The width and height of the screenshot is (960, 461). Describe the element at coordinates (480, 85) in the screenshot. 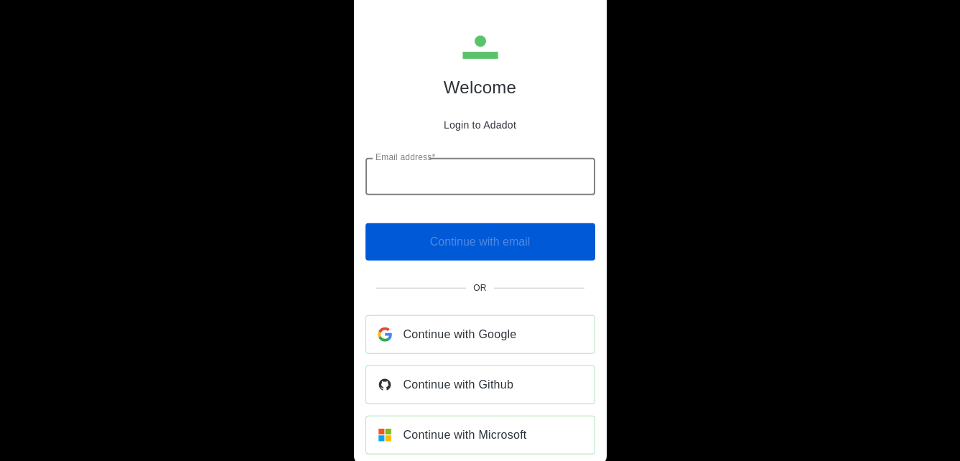

I see `div: Adadot` at that location.